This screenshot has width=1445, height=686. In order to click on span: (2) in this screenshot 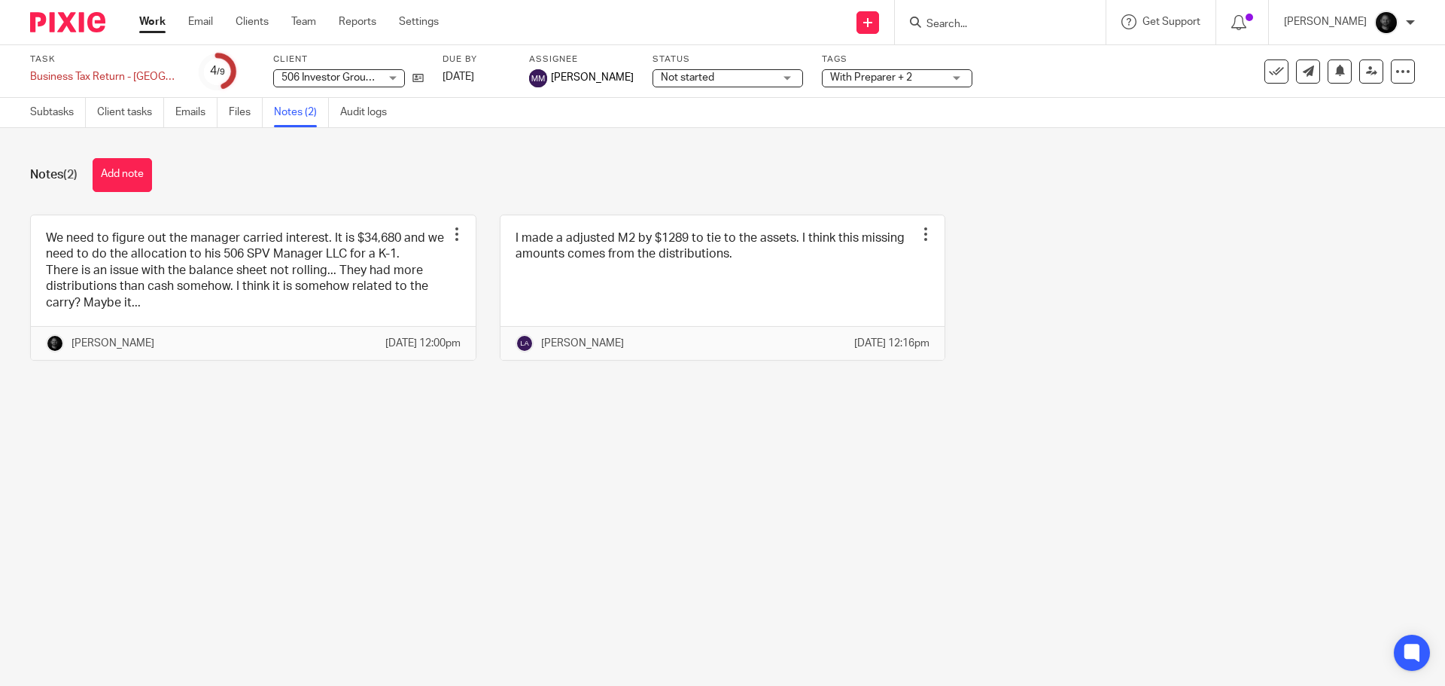, I will do `click(70, 175)`.